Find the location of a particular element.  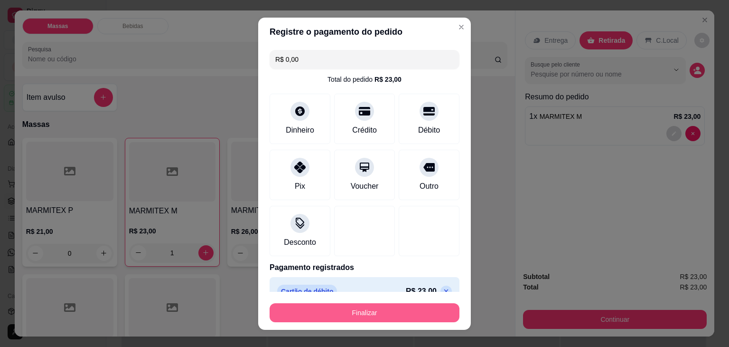

div: Crédito is located at coordinates (365, 130).